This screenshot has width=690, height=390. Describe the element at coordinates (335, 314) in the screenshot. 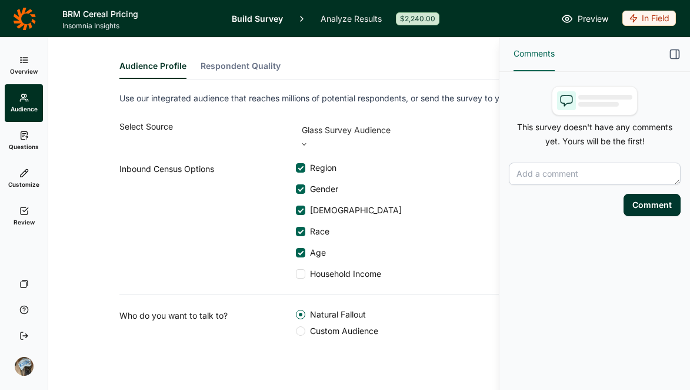

I see `span: Natural Fallout` at that location.